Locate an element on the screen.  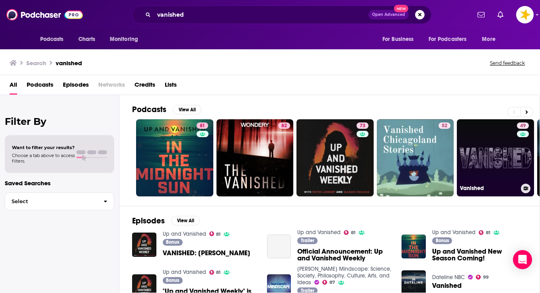
img: Podchaser - Follow, Share and Rate Podcasts is located at coordinates (45, 15).